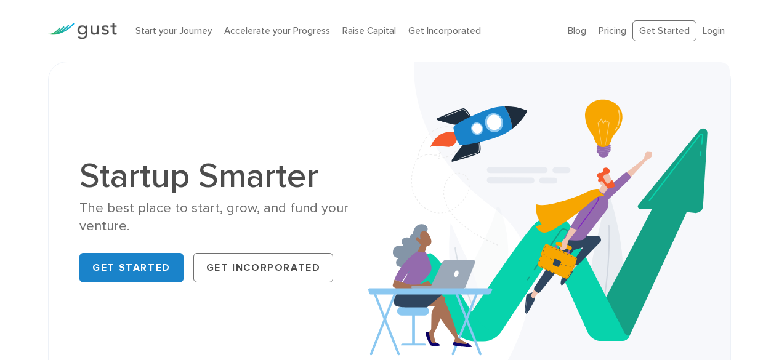 This screenshot has width=779, height=360. I want to click on a: Start your Journey, so click(174, 31).